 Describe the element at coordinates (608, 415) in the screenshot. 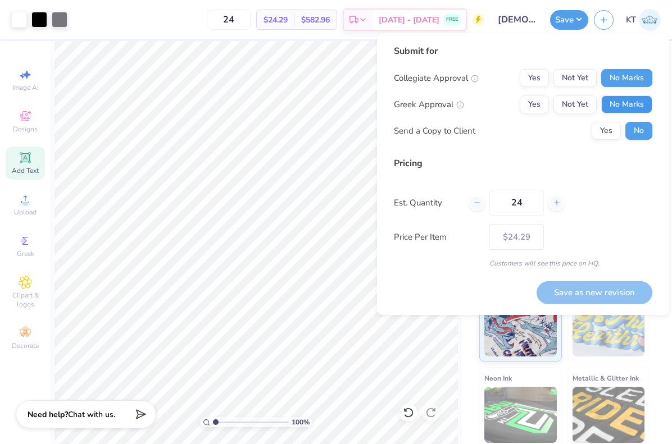

I see `img: Metallic & Glitter Ink` at that location.